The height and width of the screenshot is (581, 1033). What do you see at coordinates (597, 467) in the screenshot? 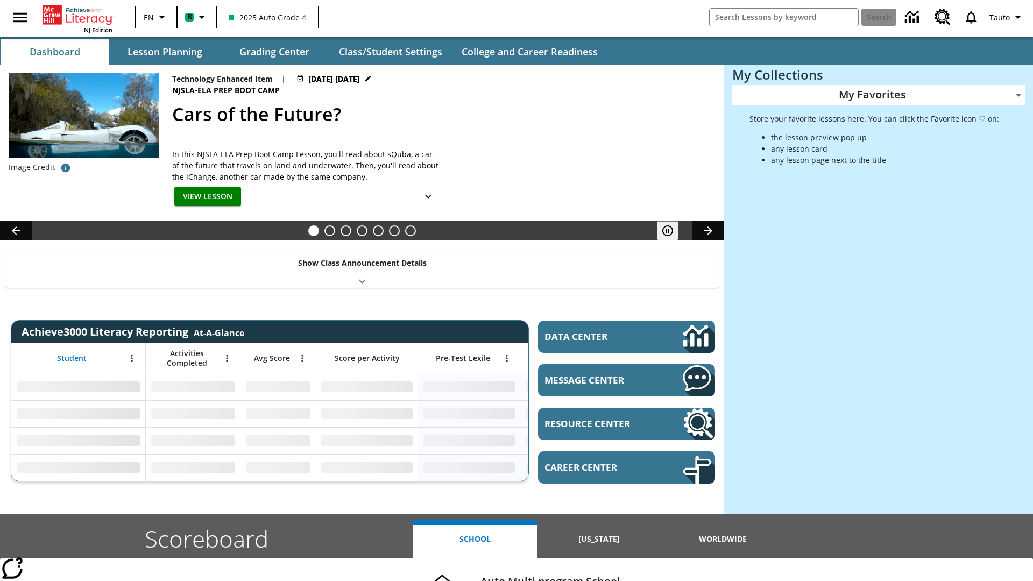
I see `span: Career Center` at bounding box center [597, 467].